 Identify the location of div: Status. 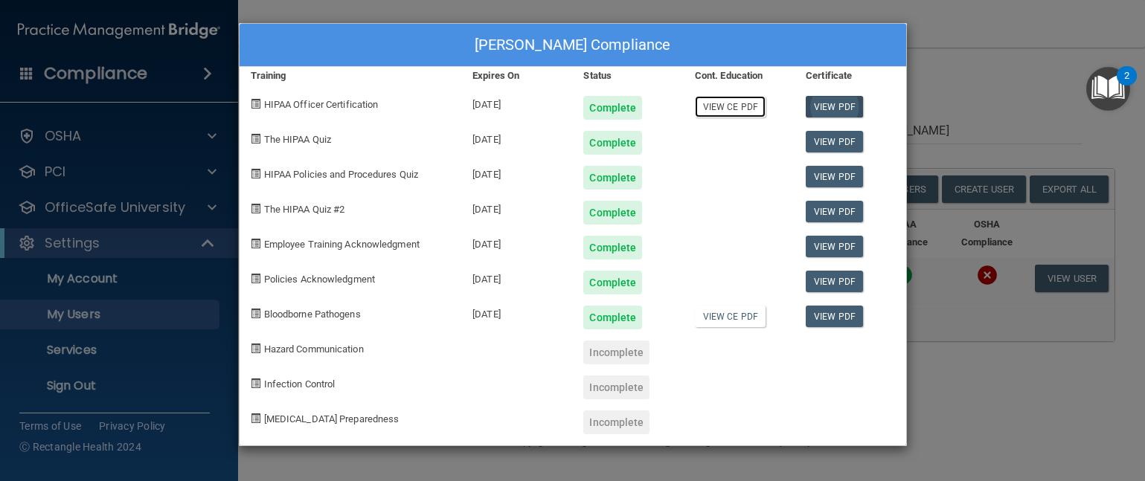
(627, 76).